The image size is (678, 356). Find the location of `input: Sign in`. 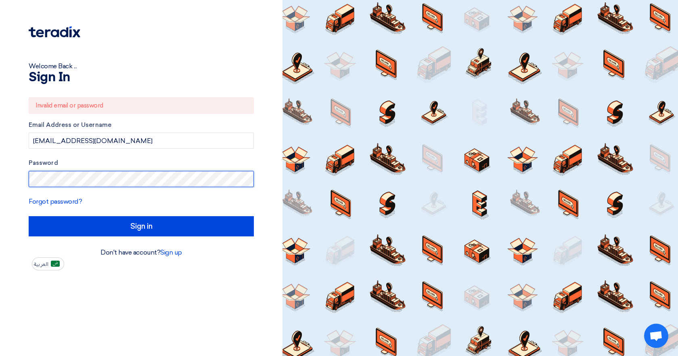

input: Sign in is located at coordinates (141, 226).